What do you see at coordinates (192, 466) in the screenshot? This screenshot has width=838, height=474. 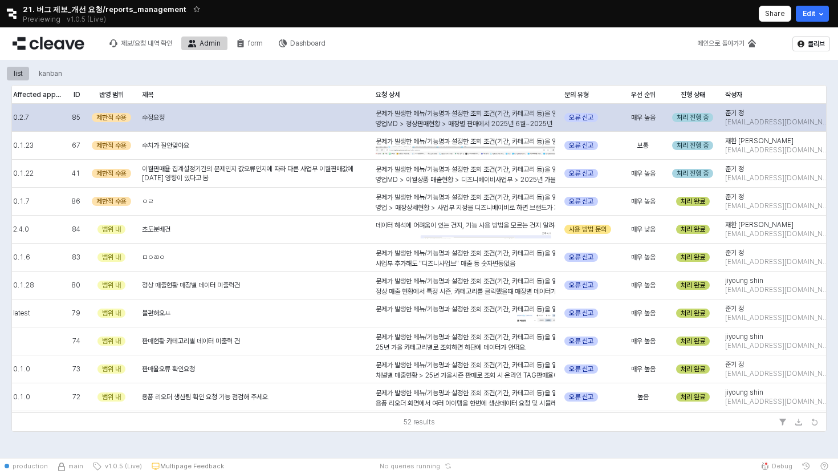 I see `p: Multipage Feedback` at bounding box center [192, 466].